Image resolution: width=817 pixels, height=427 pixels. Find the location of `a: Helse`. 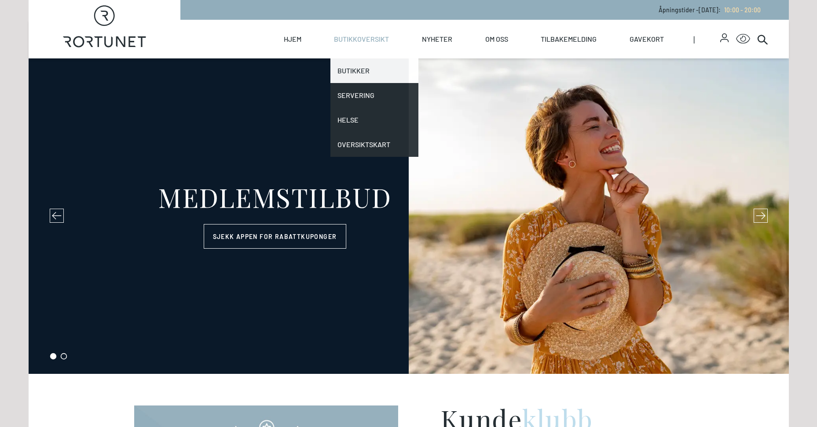

a: Helse is located at coordinates (374, 120).